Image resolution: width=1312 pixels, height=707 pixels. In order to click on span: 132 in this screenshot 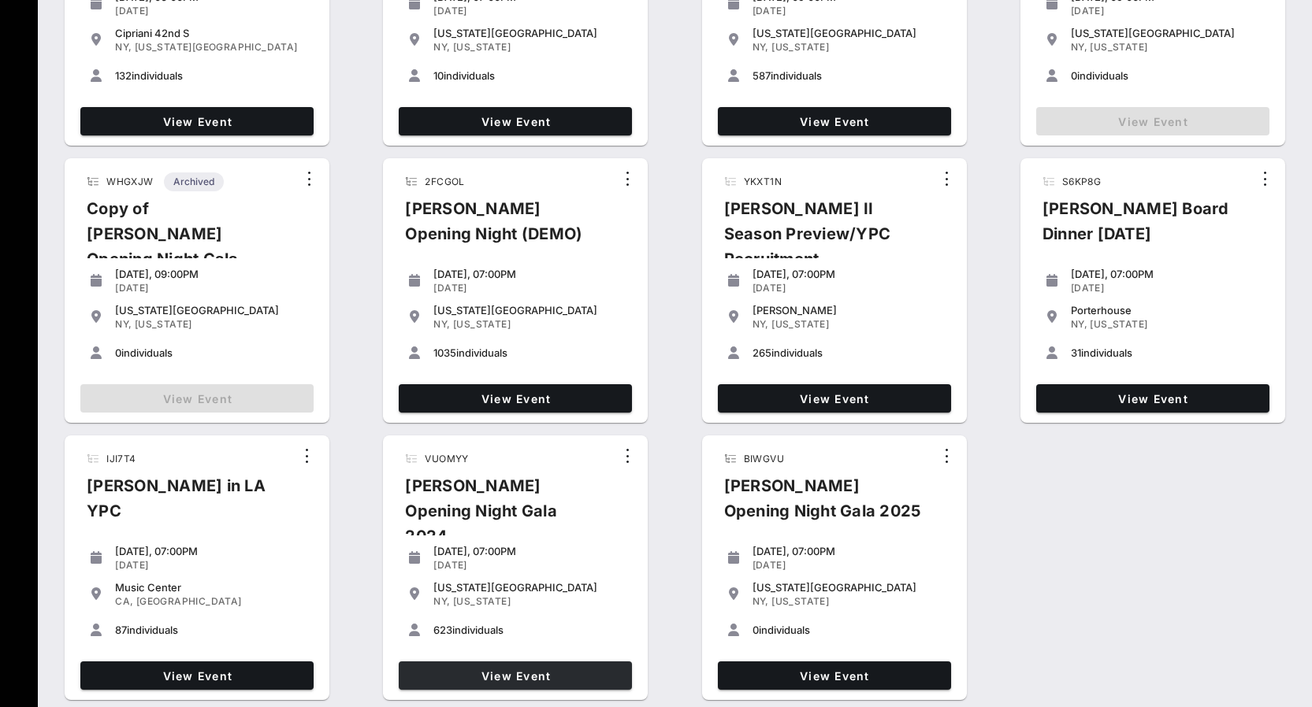, I will do `click(123, 76)`.